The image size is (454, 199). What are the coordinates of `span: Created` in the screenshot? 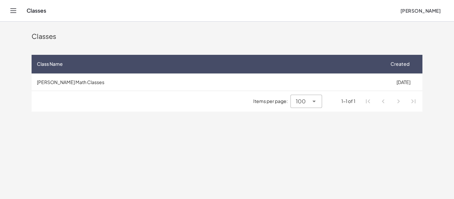 It's located at (400, 64).